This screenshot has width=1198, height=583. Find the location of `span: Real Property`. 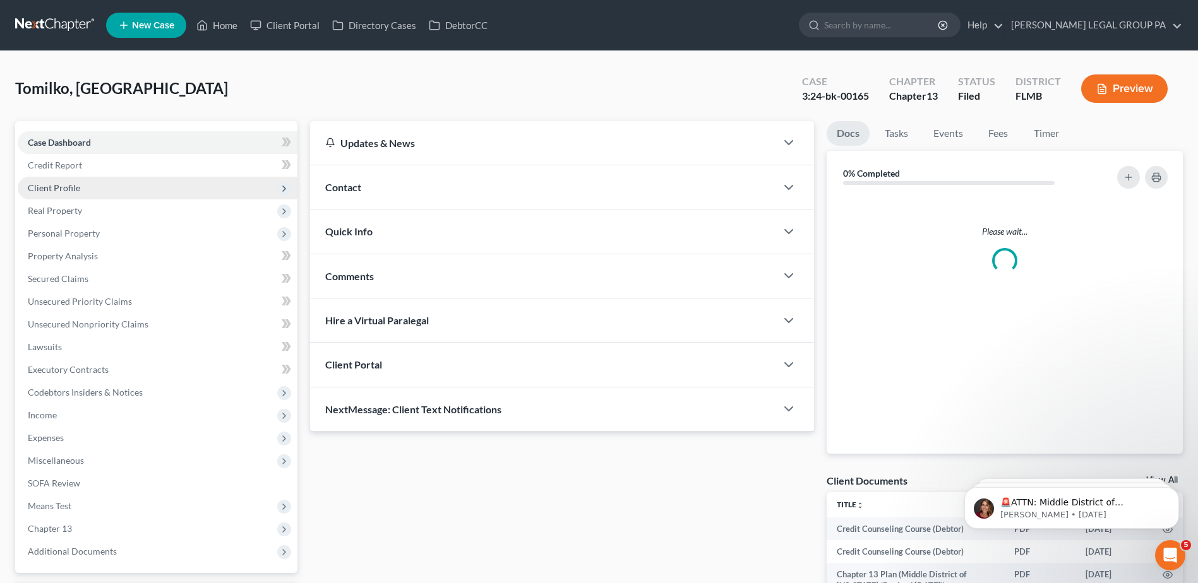

span: Real Property is located at coordinates (55, 210).